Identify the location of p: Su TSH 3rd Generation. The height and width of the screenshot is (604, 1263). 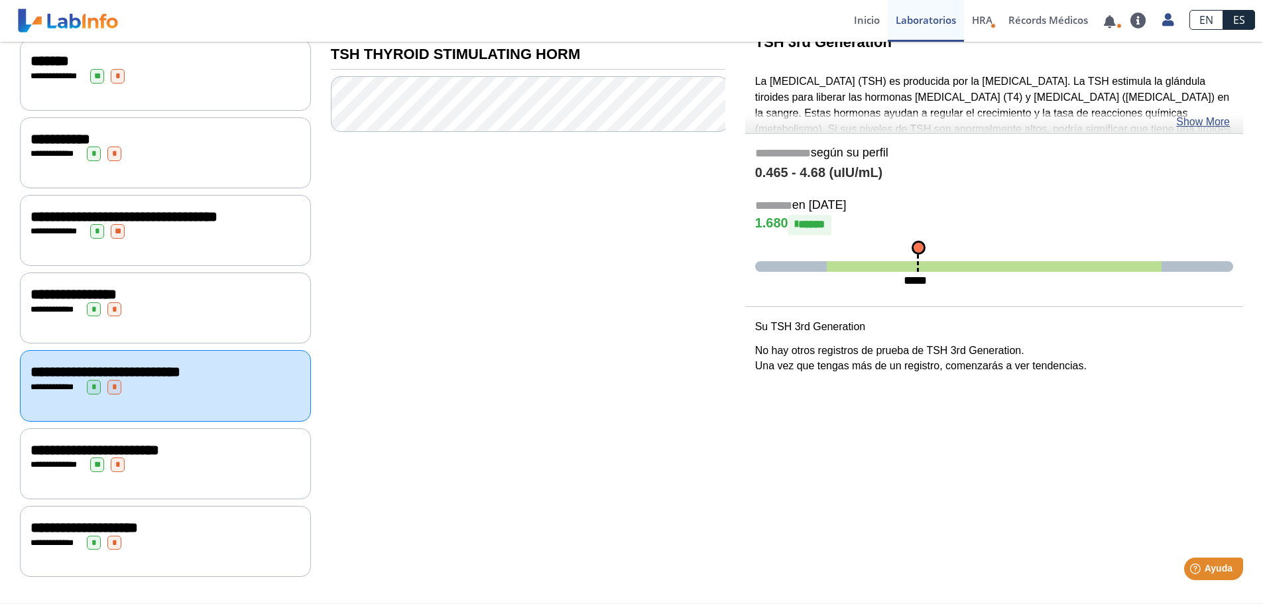
(994, 327).